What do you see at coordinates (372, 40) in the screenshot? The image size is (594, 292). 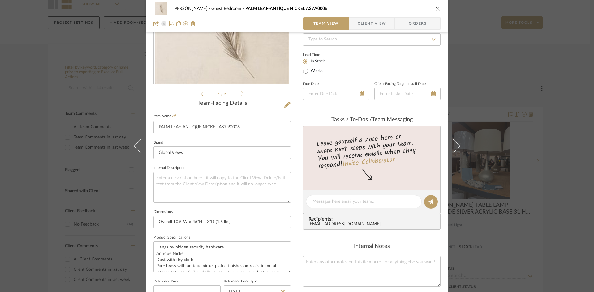 I see `input: Type to Search…` at bounding box center [372, 40].